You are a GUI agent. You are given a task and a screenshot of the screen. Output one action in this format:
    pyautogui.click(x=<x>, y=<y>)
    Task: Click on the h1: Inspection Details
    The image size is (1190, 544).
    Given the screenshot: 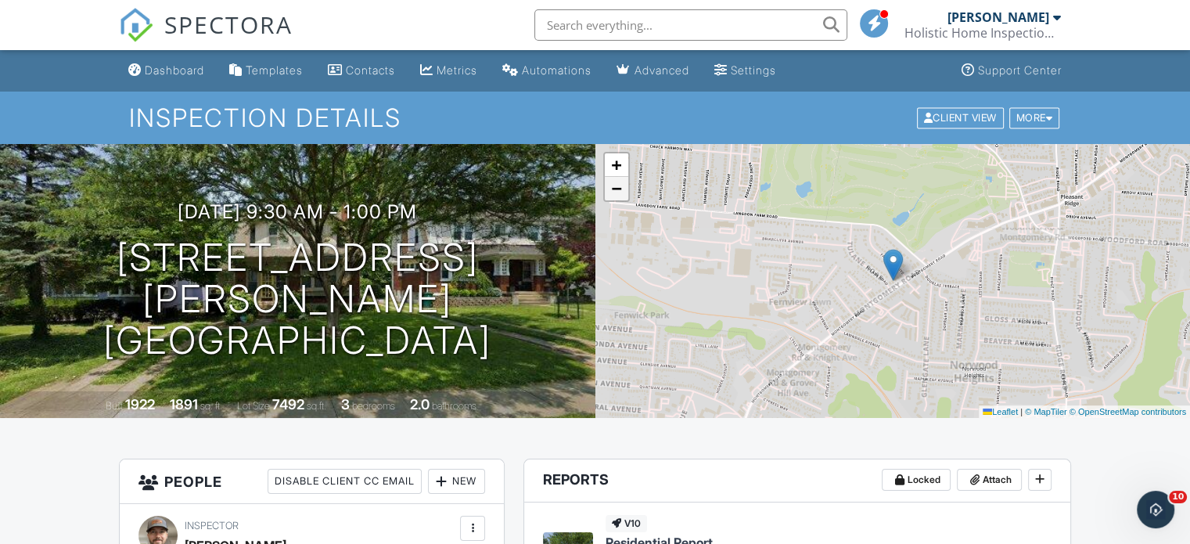 What is the action you would take?
    pyautogui.click(x=595, y=117)
    